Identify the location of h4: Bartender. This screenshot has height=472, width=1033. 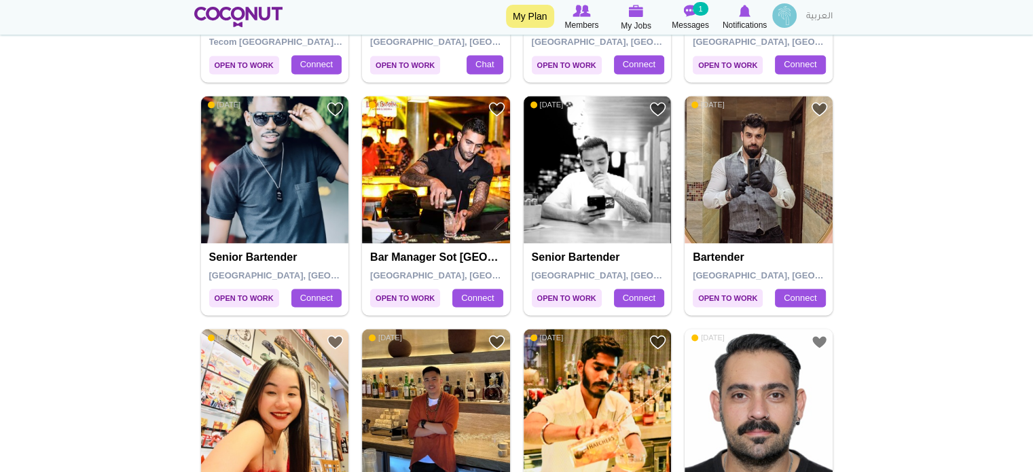
(760, 257).